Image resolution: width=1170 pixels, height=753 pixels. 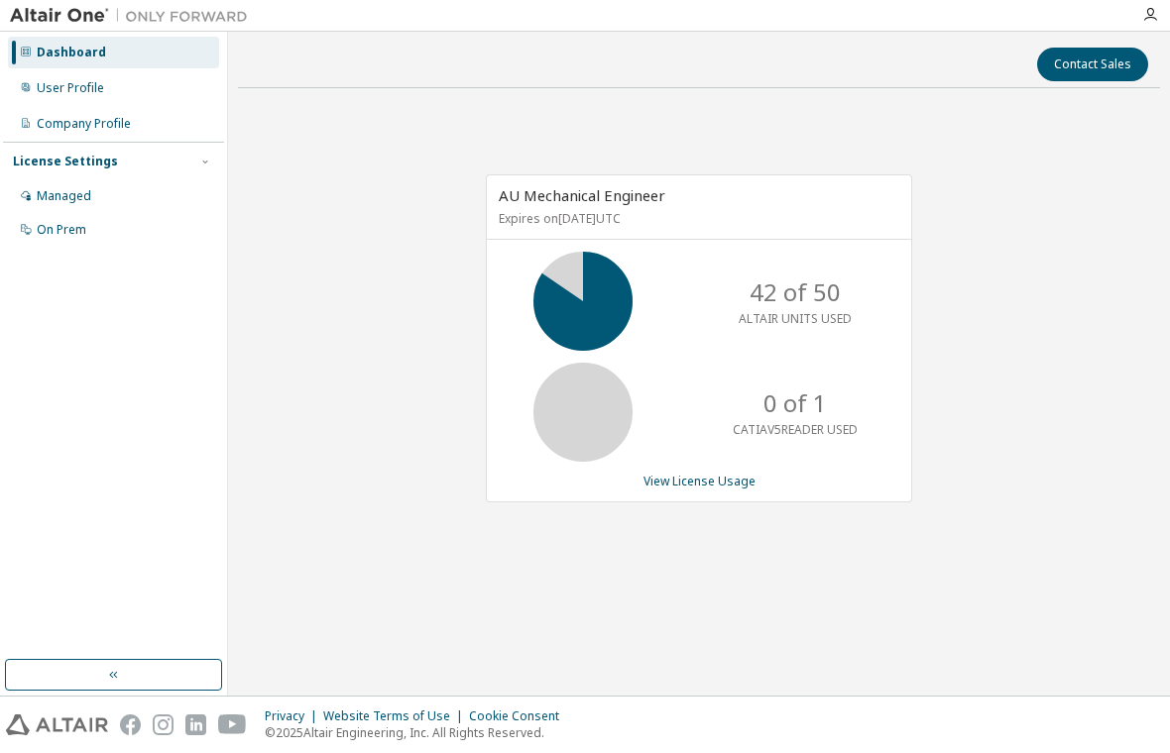 I want to click on div: Company Profile, so click(x=83, y=124).